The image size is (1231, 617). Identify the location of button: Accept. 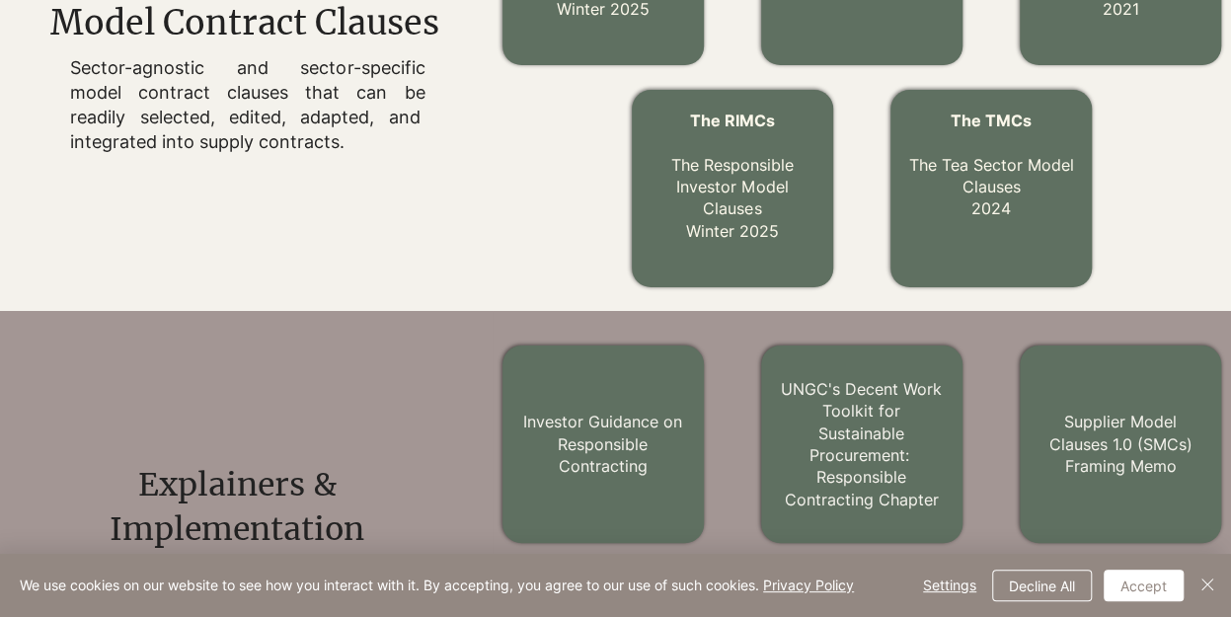
(1143, 586).